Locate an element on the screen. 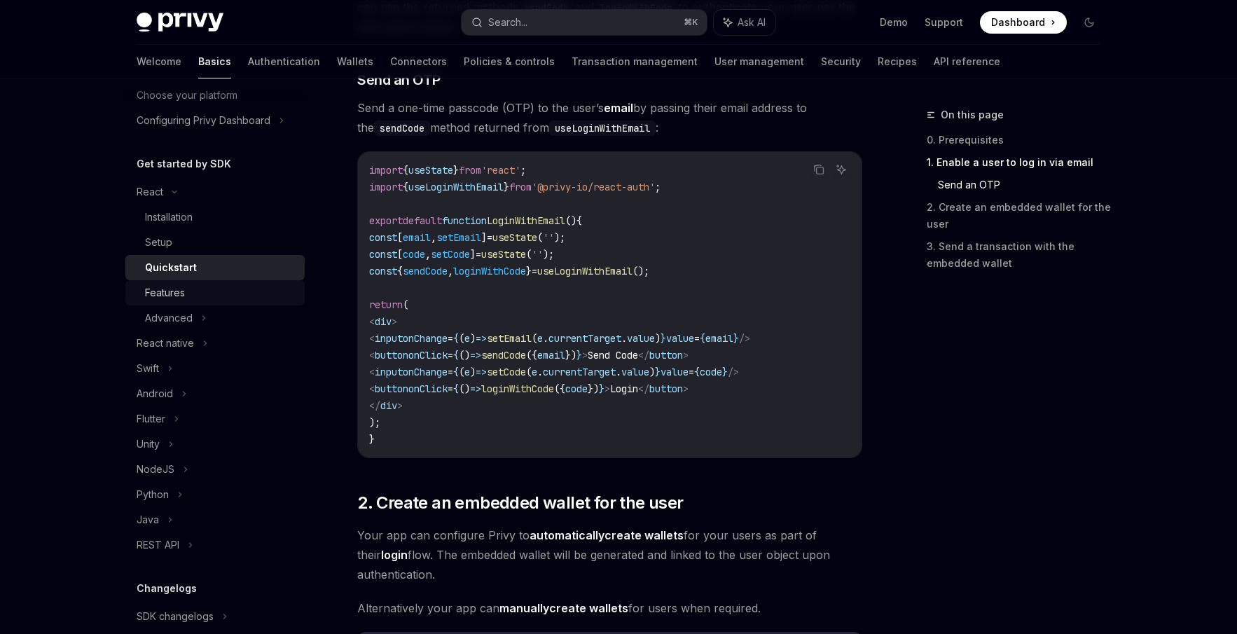  span: Send Code is located at coordinates (613, 355).